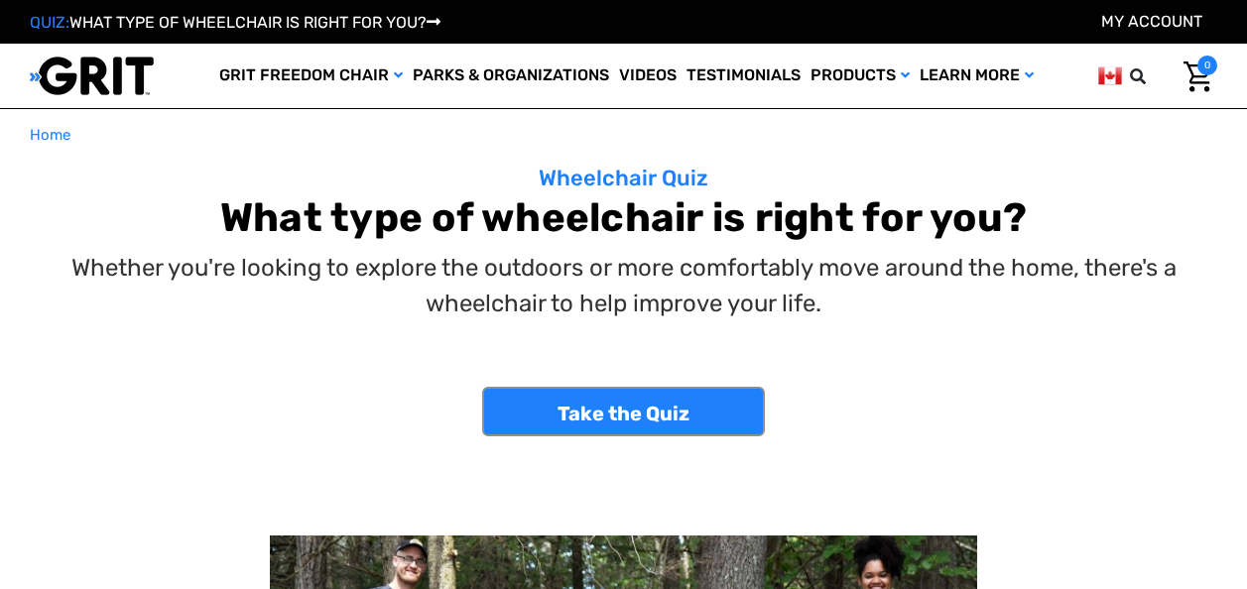 The image size is (1247, 589). I want to click on a: Videos, so click(648, 75).